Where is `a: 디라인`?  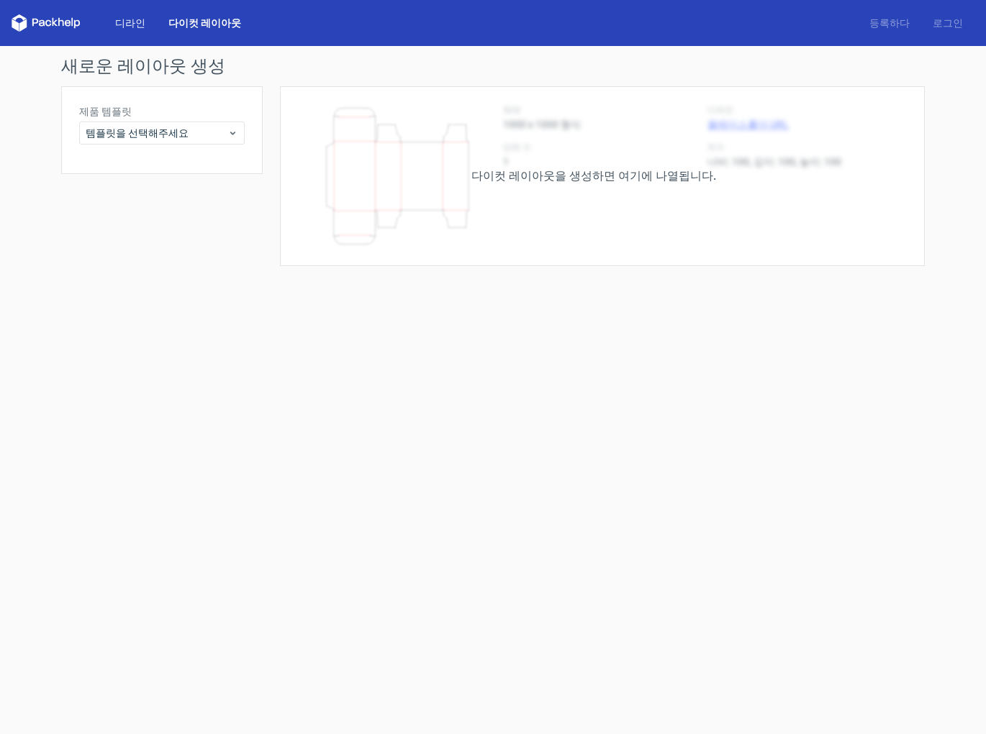 a: 디라인 is located at coordinates (130, 23).